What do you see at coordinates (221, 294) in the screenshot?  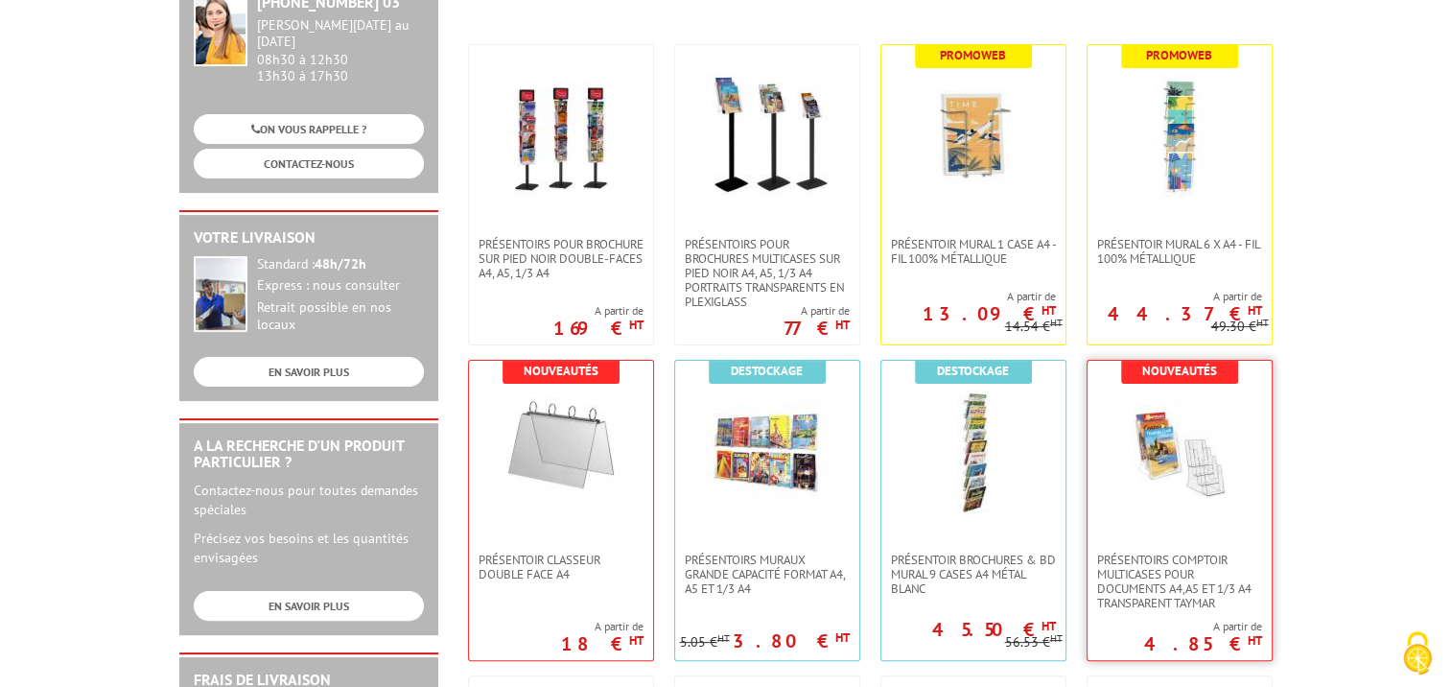 I see `img: widget-livraison.jpg` at bounding box center [221, 294].